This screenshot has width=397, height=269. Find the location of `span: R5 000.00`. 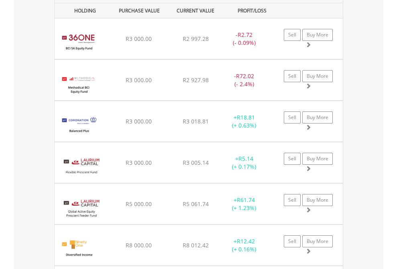

span: R5 000.00 is located at coordinates (138, 204).